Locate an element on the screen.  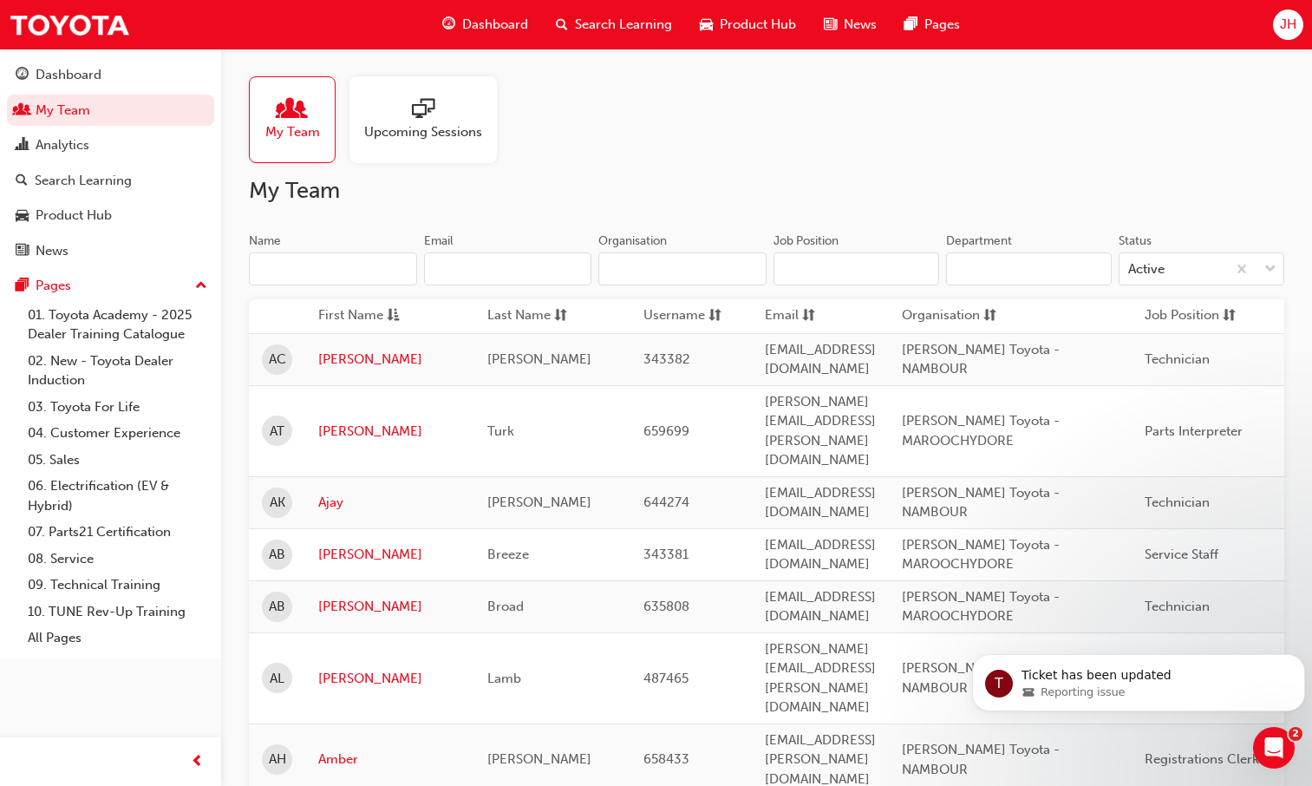
a: 04. Customer Experience is located at coordinates (117, 433).